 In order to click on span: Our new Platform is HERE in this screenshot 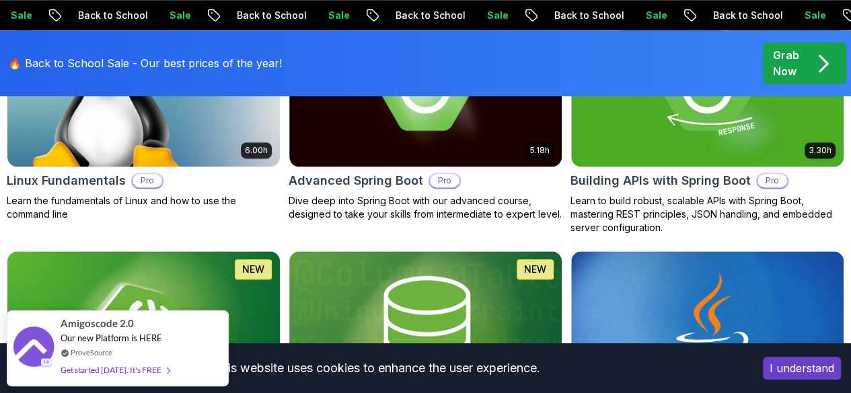, I will do `click(111, 338)`.